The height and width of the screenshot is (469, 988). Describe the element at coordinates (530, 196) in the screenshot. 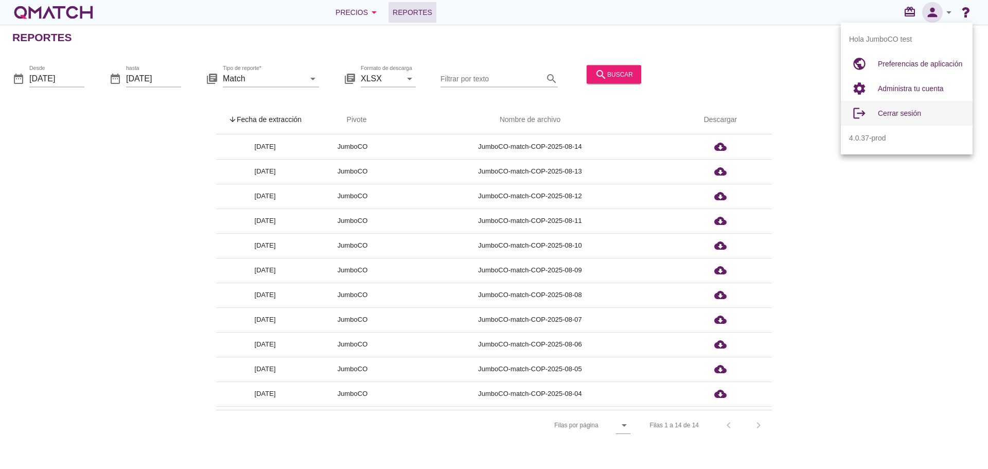

I see `td: JumboCO-match-COP-2025-08-12` at that location.